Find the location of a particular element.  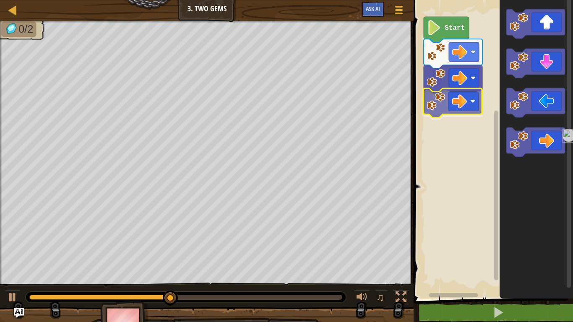

text: Start is located at coordinates (455, 28).